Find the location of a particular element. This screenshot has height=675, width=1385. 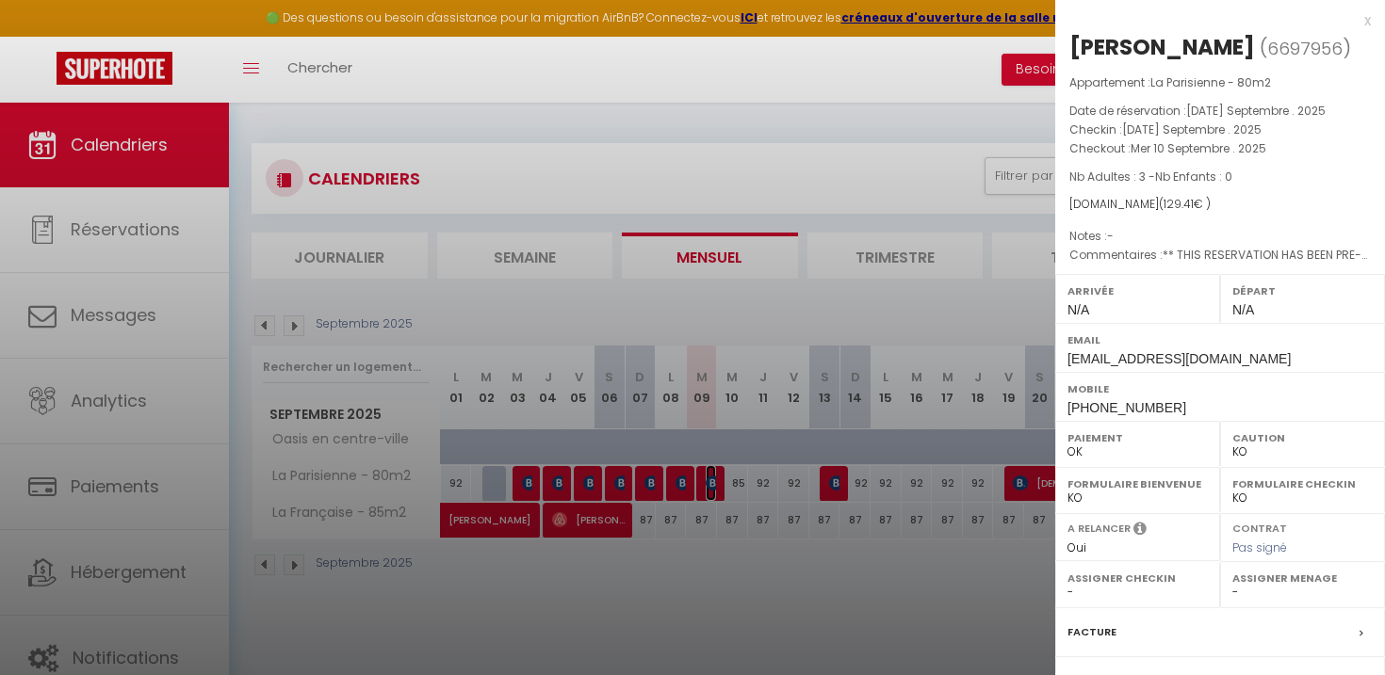

p: Commentaires : is located at coordinates (1220, 255).